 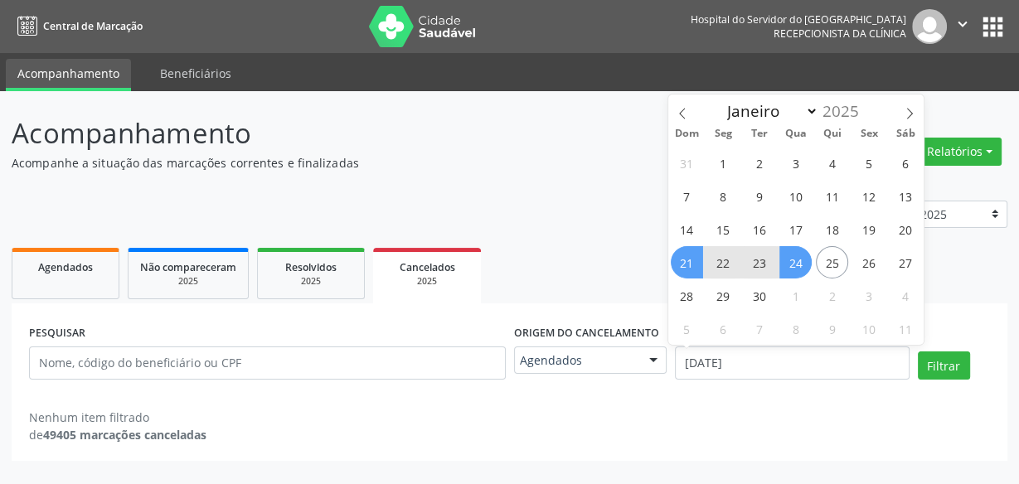 I want to click on span: Setembro 19, 2025, so click(x=868, y=229).